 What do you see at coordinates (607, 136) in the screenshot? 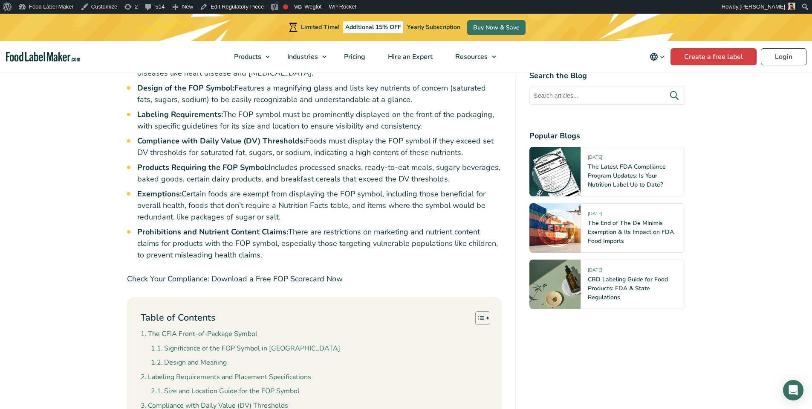
I see `h4: Popular Blogs` at bounding box center [607, 136].